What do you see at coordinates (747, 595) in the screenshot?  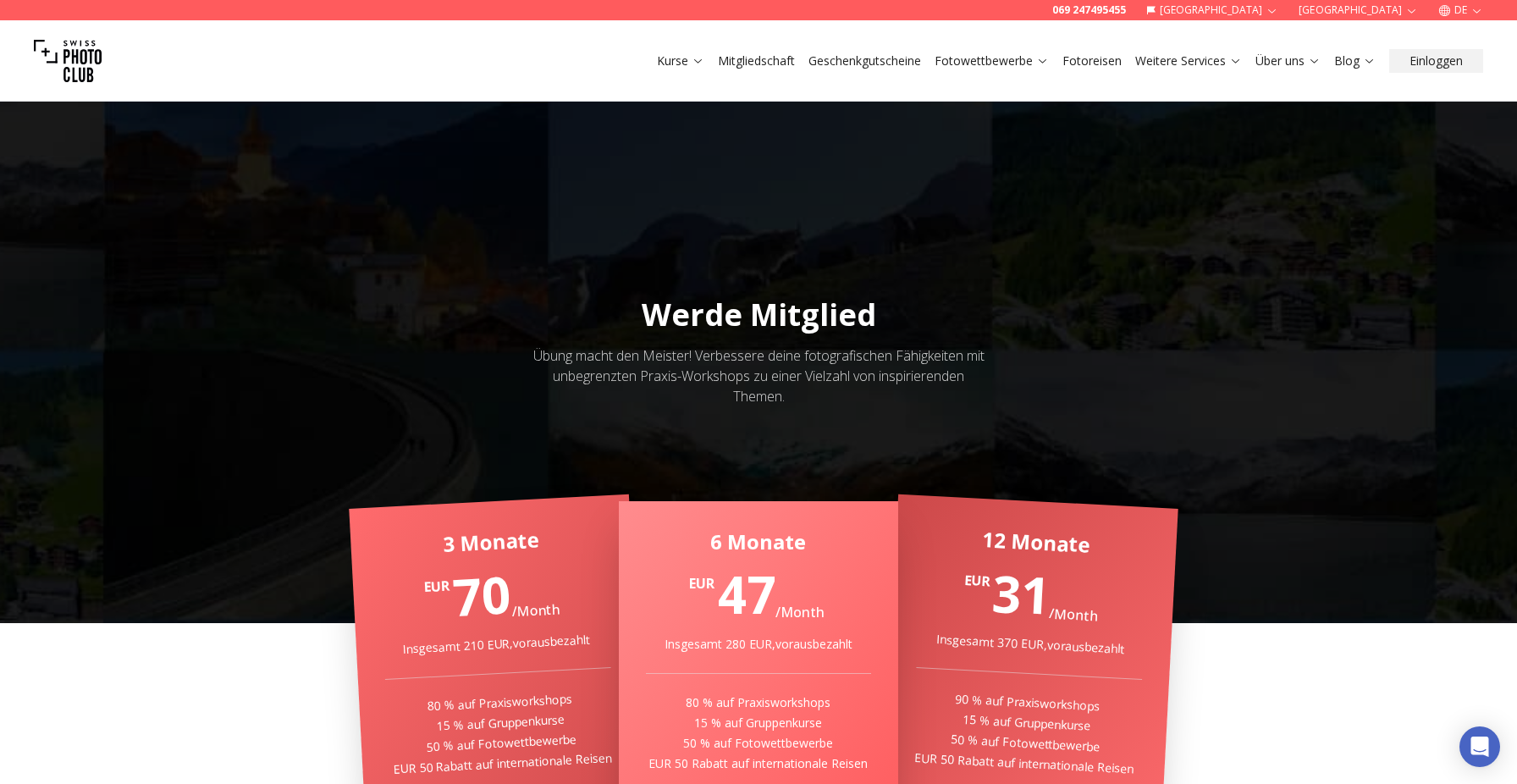 I see `span: 47` at bounding box center [747, 595].